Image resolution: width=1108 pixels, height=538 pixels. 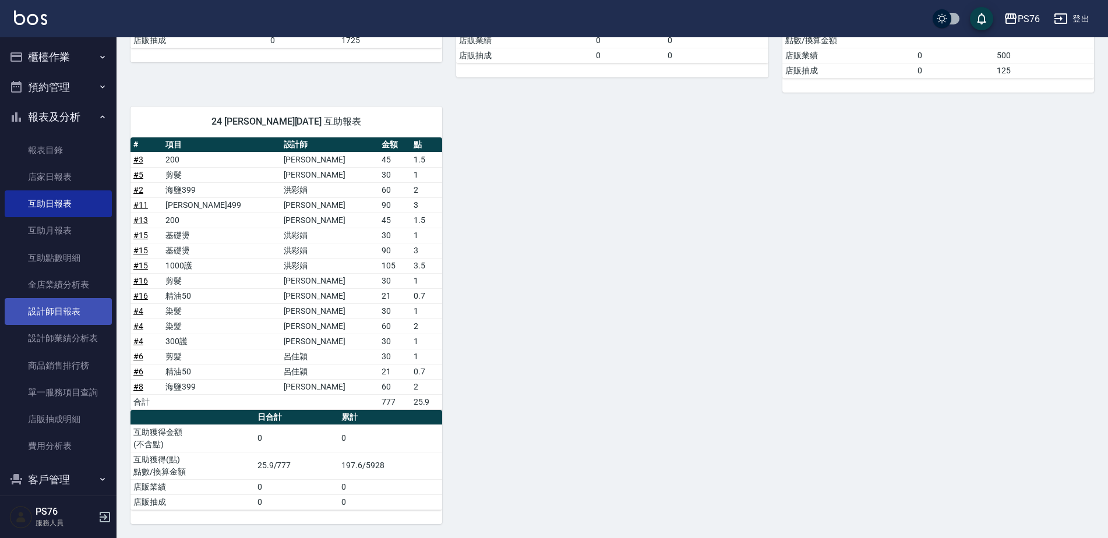 What do you see at coordinates (138, 311) in the screenshot?
I see `a: #4` at bounding box center [138, 311].